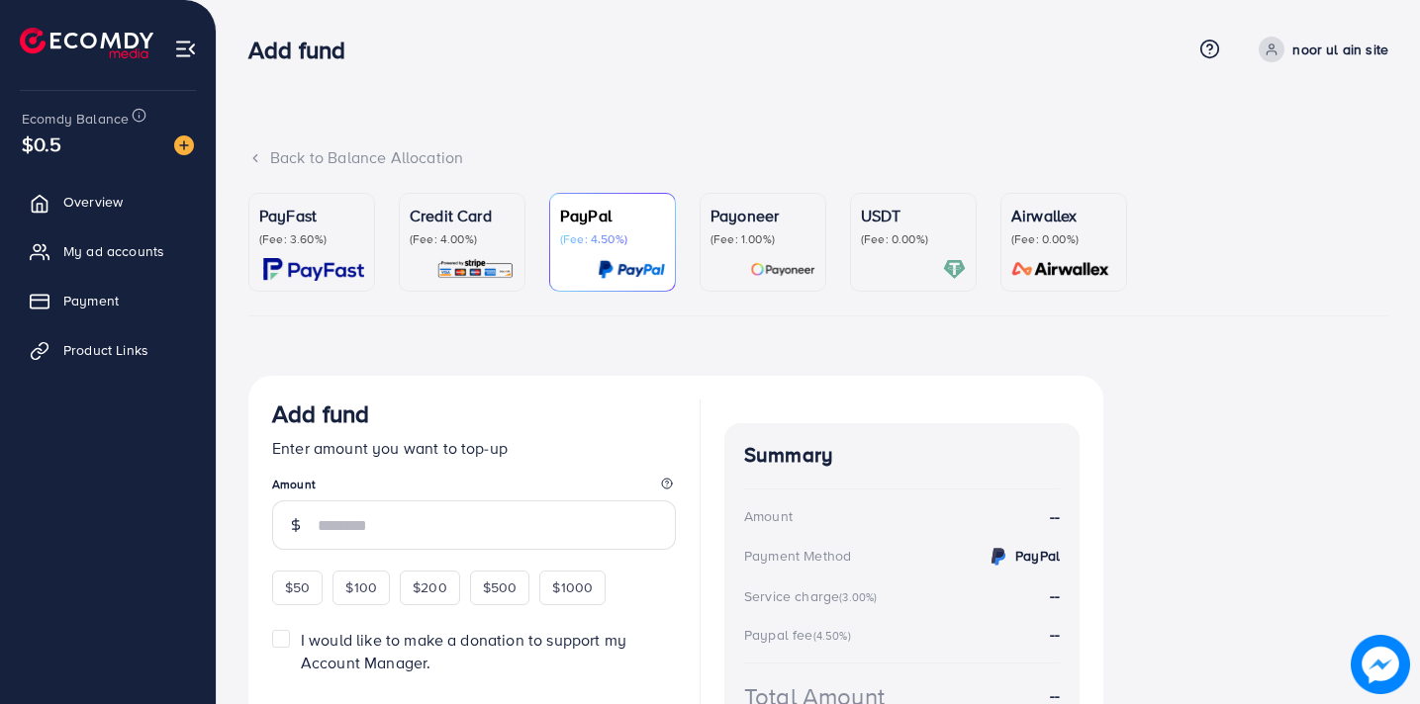  I want to click on div: Service charge, so click(813, 597).